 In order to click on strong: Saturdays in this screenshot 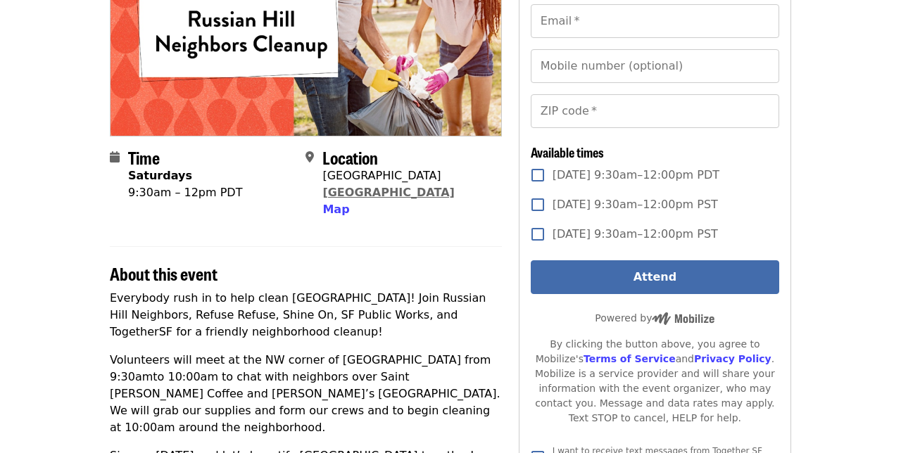, I will do `click(160, 175)`.